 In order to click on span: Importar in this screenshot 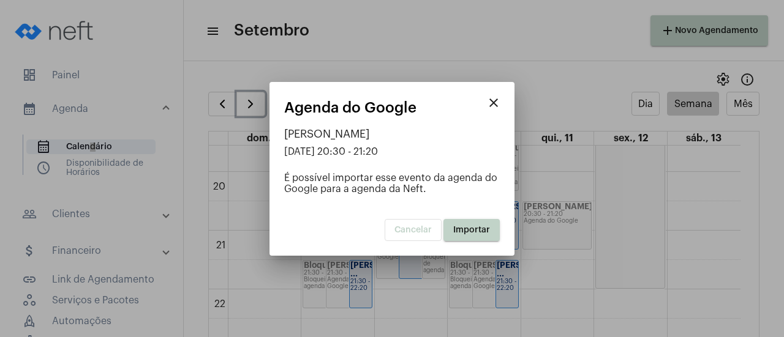, I will do `click(471, 230)`.